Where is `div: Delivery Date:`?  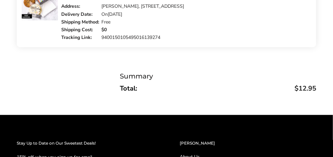 div: Delivery Date: is located at coordinates (81, 14).